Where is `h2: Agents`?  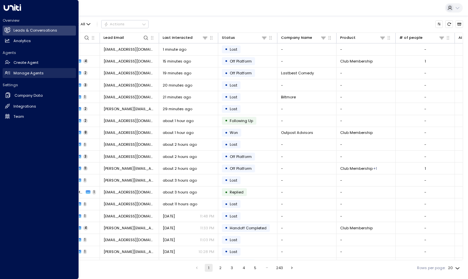 h2: Agents is located at coordinates (39, 53).